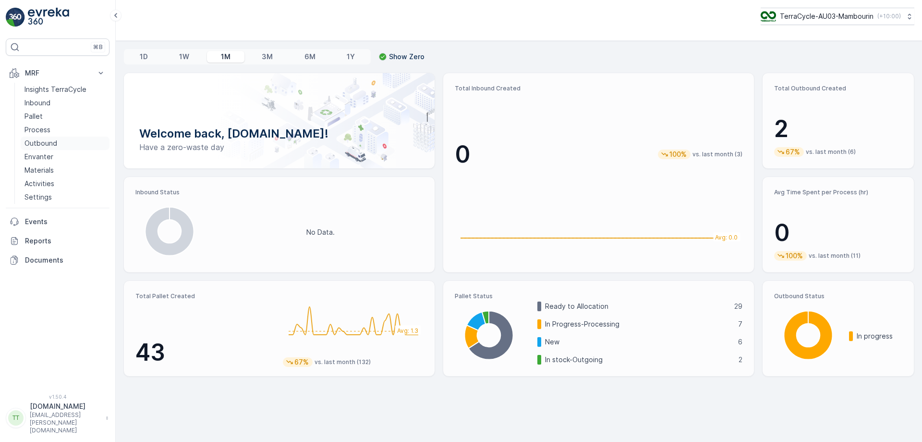 The width and height of the screenshot is (922, 442). I want to click on a: Settings, so click(65, 197).